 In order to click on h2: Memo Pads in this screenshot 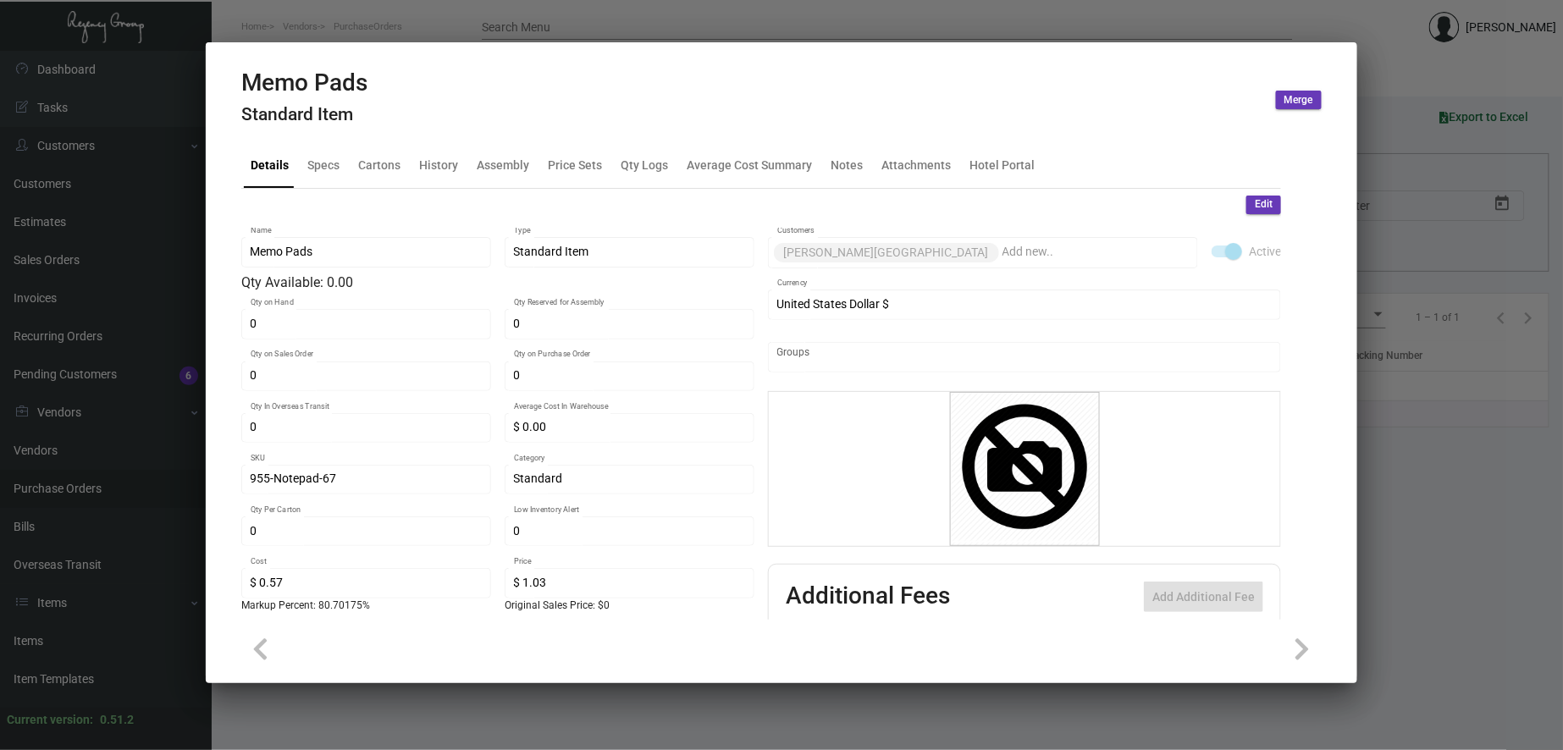, I will do `click(304, 83)`.